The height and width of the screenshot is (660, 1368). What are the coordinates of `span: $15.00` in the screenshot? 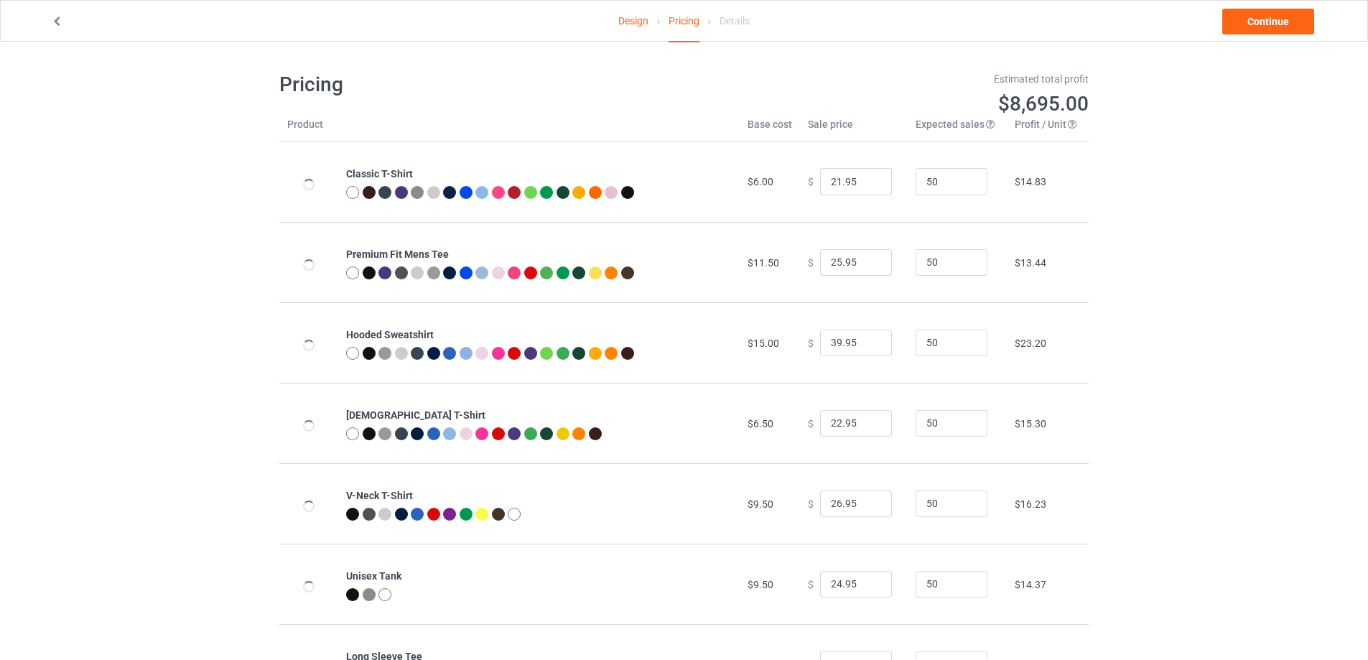 It's located at (764, 343).